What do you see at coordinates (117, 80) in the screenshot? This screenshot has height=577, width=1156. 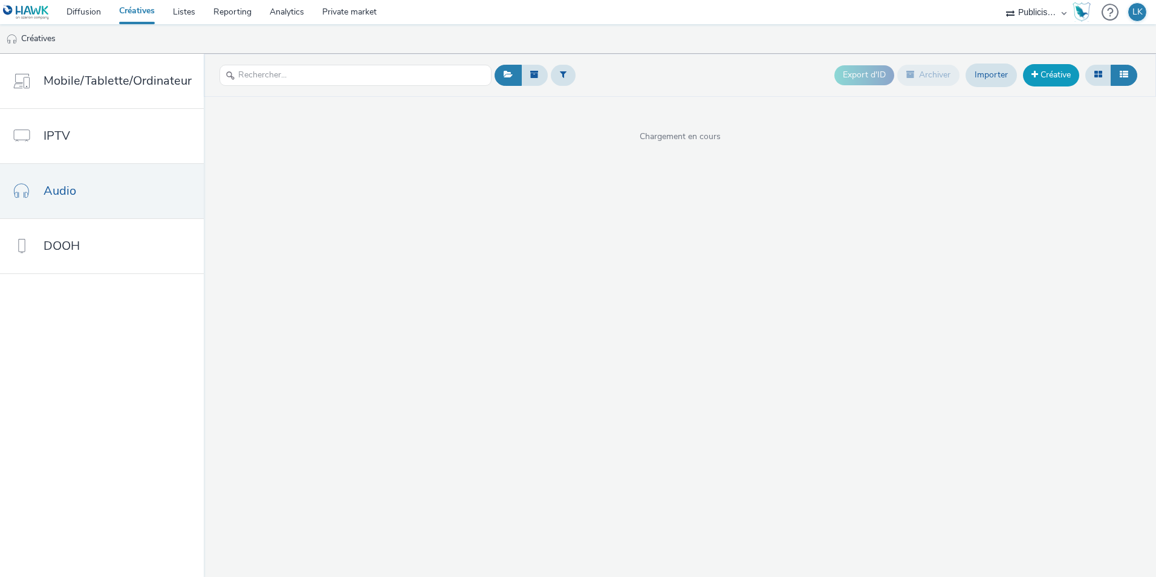 I see `span: Mobile/Tablette/Ordinateur` at bounding box center [117, 80].